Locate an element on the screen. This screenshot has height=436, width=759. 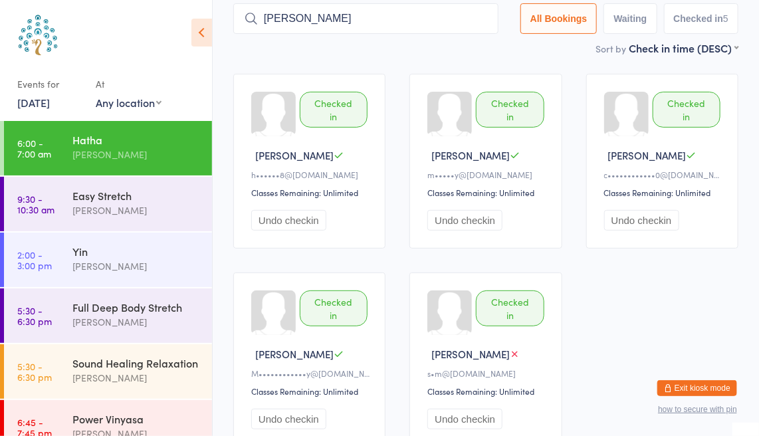
div: Any location is located at coordinates (128, 102).